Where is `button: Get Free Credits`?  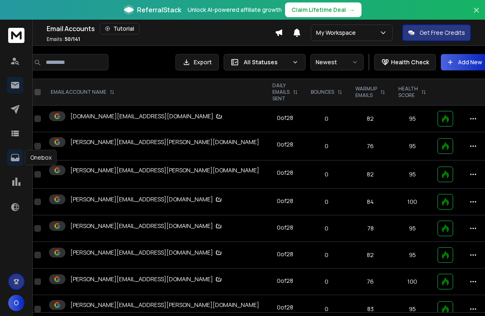
button: Get Free Credits is located at coordinates (437, 33).